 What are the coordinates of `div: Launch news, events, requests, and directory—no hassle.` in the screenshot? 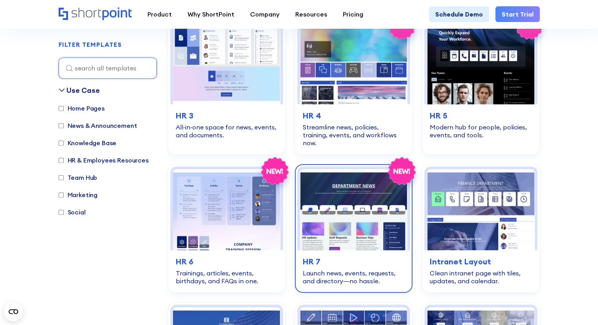 It's located at (353, 277).